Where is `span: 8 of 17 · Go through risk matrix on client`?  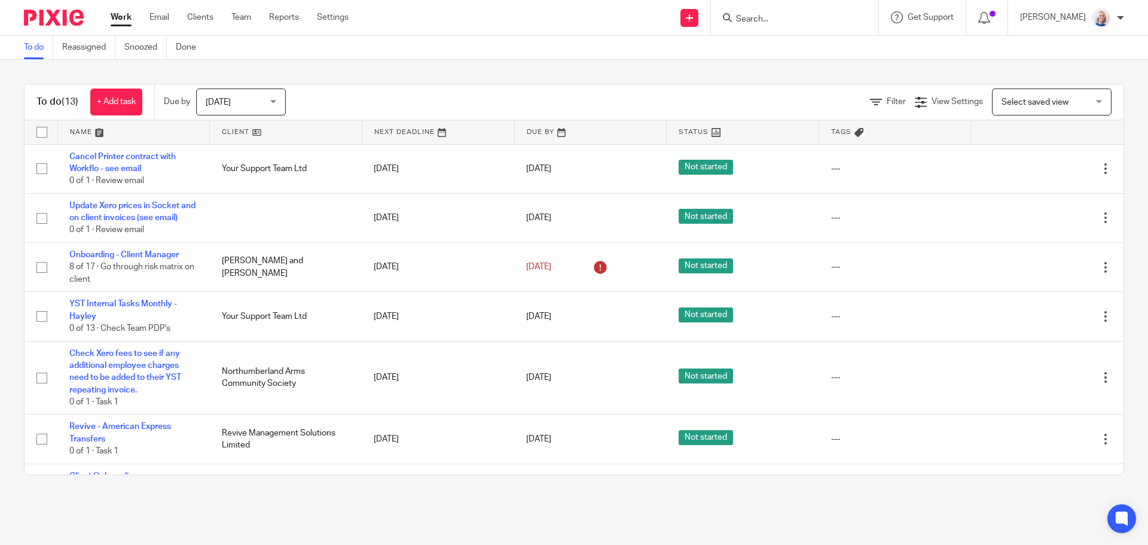 span: 8 of 17 · Go through risk matrix on client is located at coordinates (132, 273).